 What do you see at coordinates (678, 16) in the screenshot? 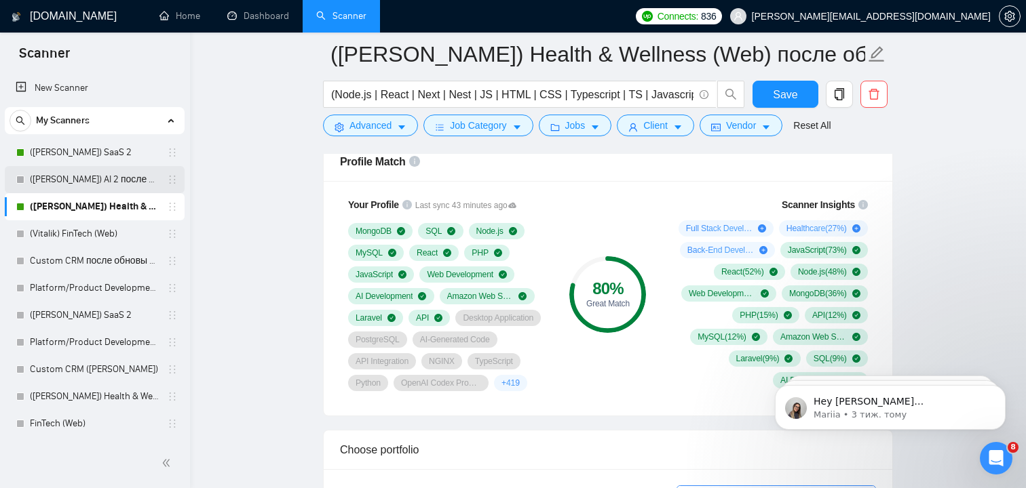
I see `span: Connects:` at bounding box center [678, 16].